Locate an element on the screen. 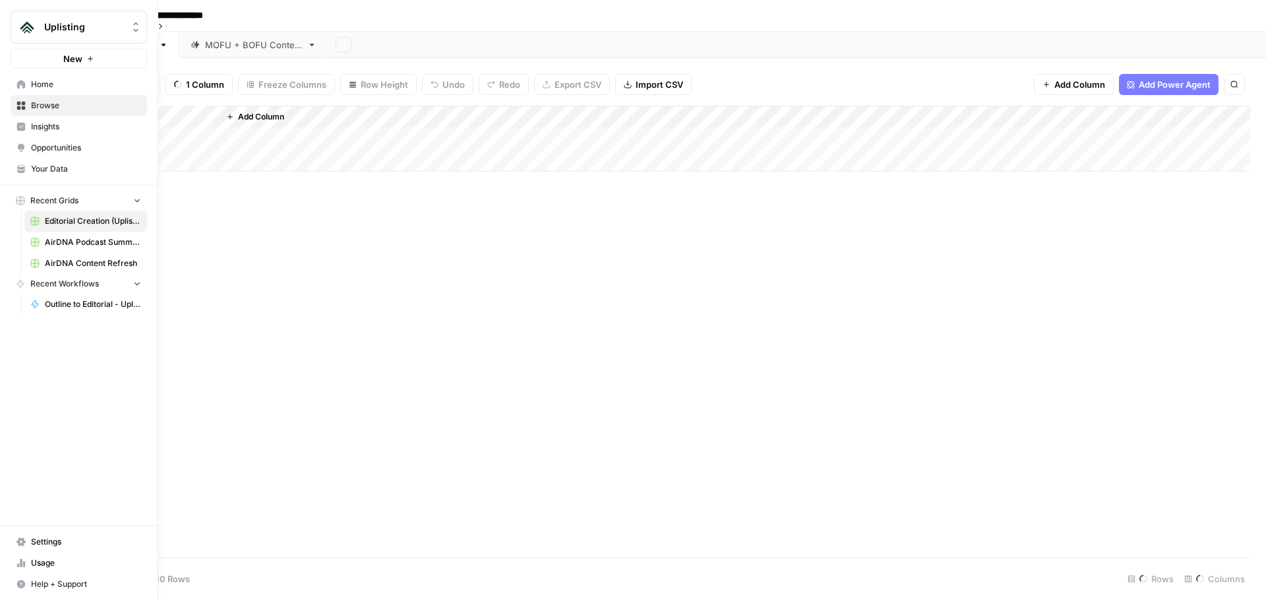 This screenshot has height=600, width=1266. button: Help + Support is located at coordinates (78, 584).